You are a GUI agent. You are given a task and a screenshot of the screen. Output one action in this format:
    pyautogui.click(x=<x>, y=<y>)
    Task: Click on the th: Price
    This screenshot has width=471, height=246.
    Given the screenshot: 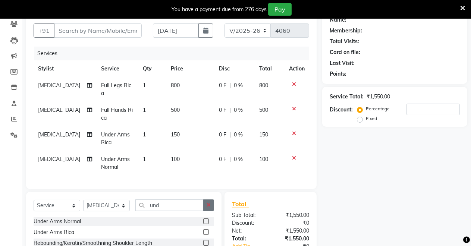 What is the action you would take?
    pyautogui.click(x=190, y=69)
    